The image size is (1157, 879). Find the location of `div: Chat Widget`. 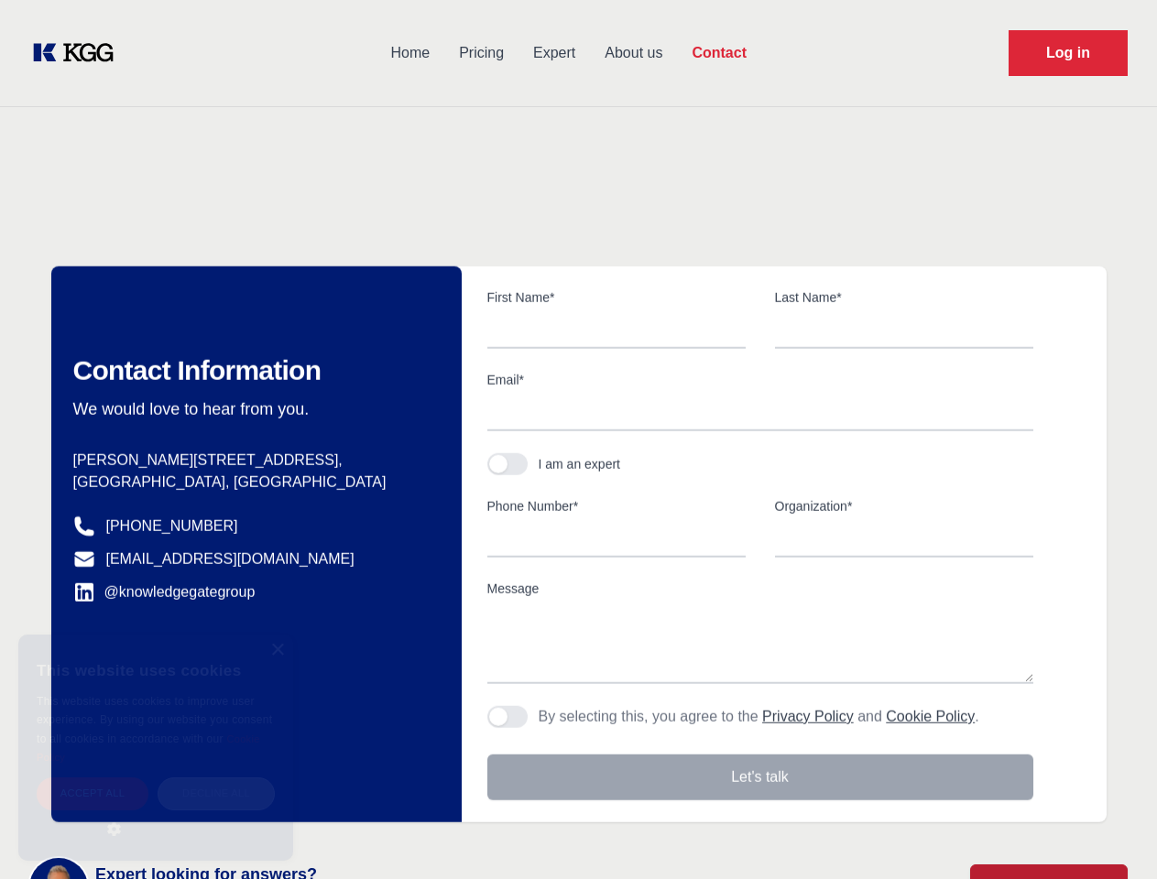

div: Chat Widget is located at coordinates (1111, 835).